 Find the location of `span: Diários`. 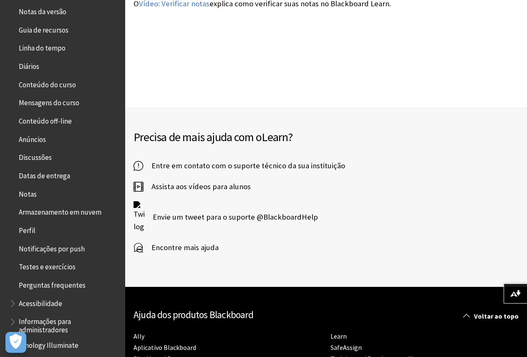

span: Diários is located at coordinates (29, 65).